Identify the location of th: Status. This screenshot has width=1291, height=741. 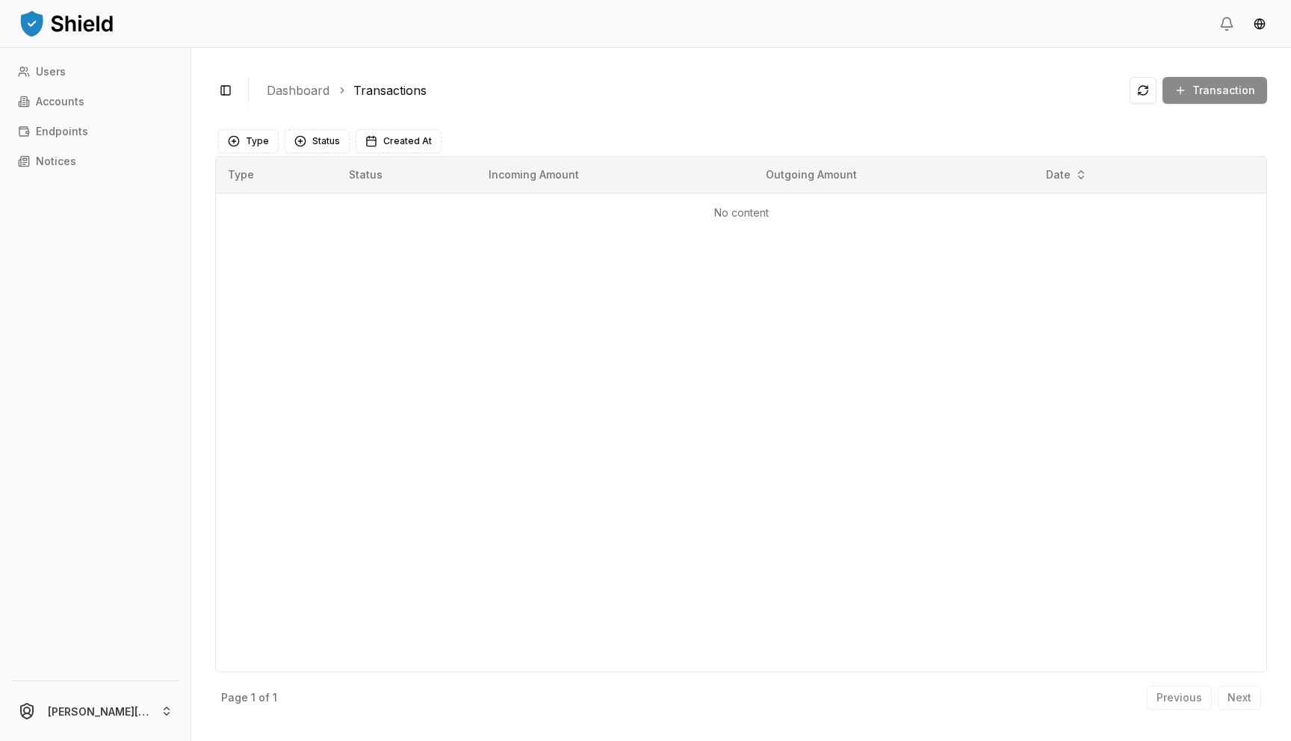
(407, 175).